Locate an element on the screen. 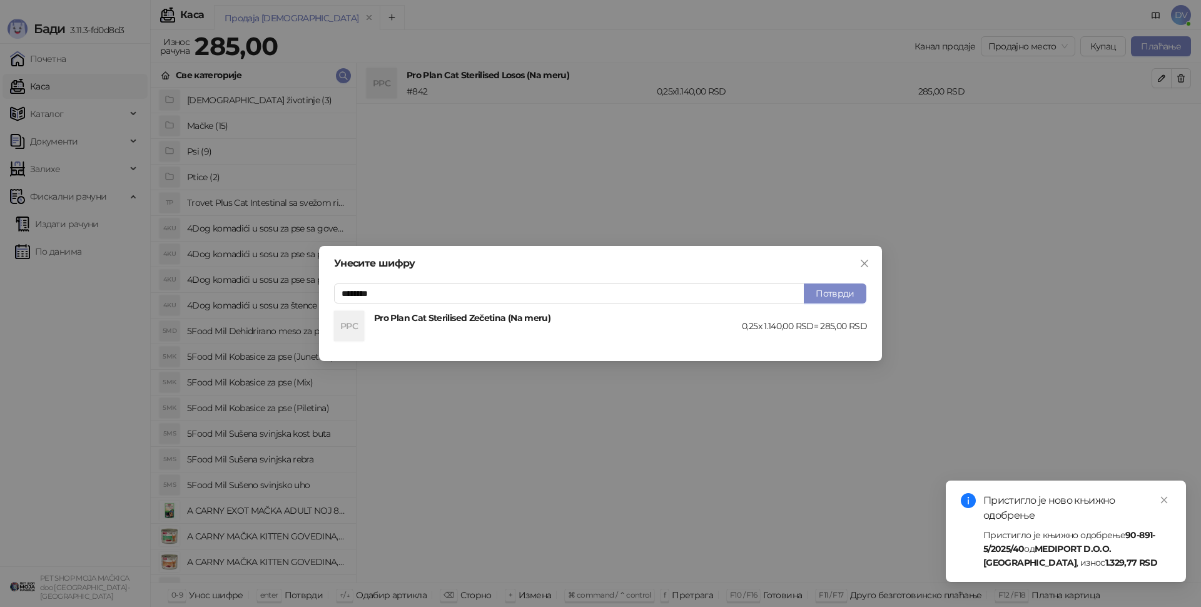  strong: 1.329,77 RSD is located at coordinates (1131, 562).